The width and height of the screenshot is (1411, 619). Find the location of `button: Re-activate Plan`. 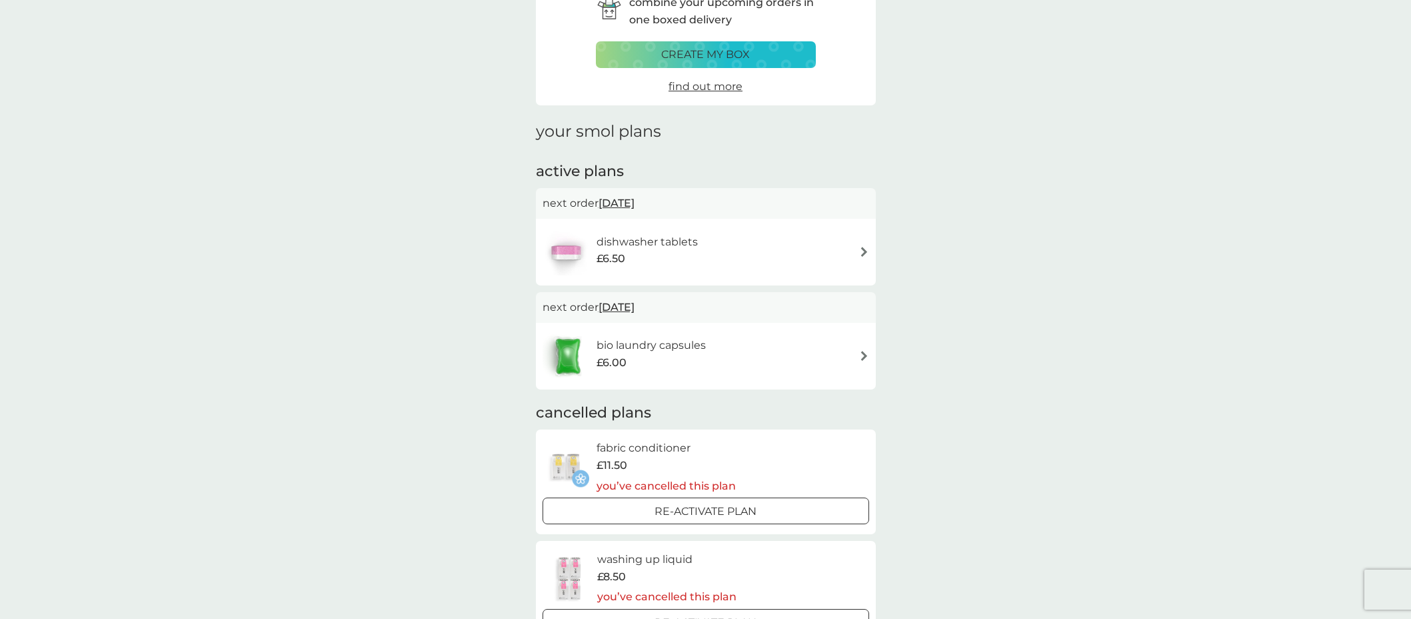

button: Re-activate Plan is located at coordinates (706, 511).